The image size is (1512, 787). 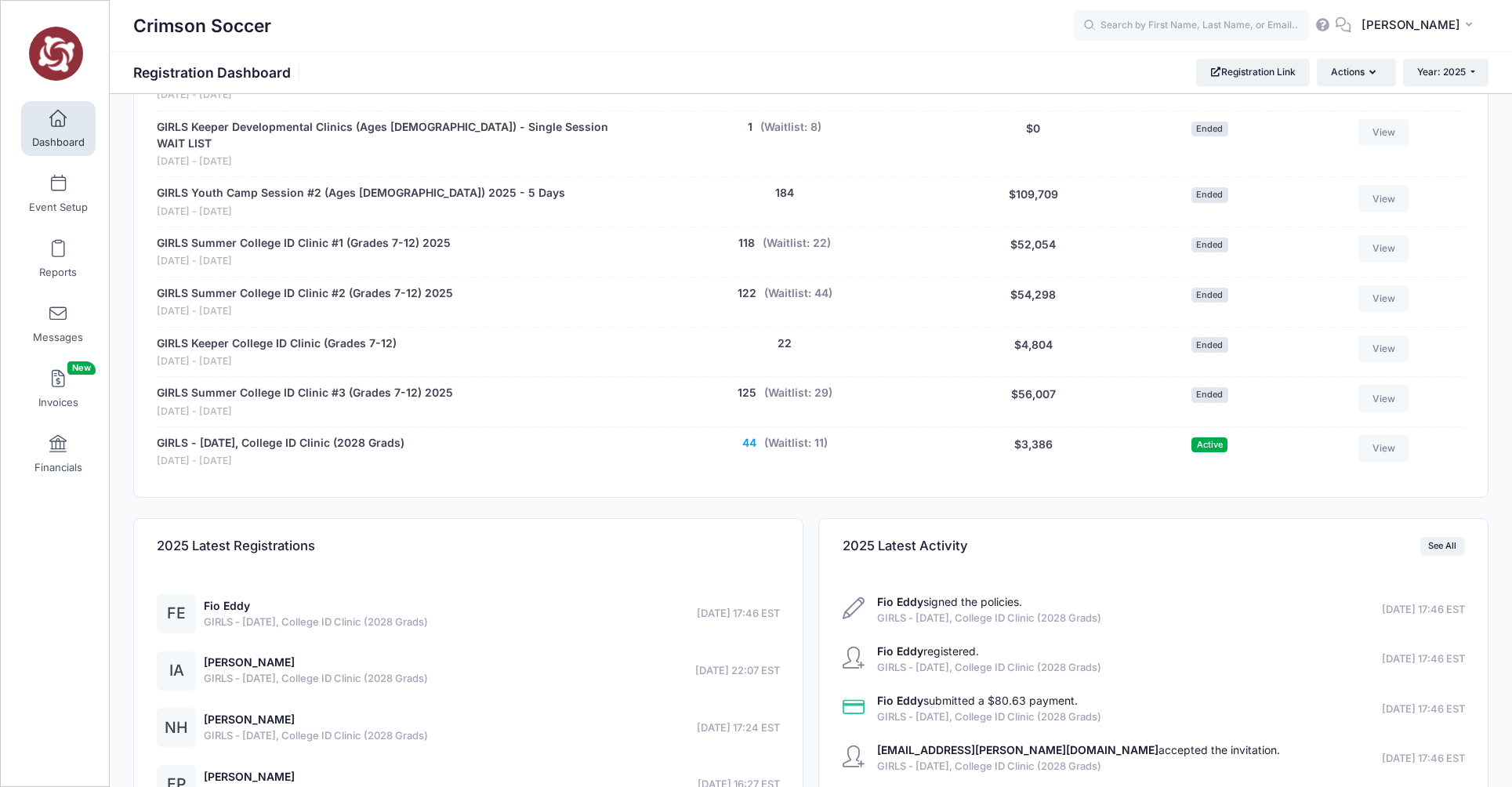 I want to click on a: Fio Eddysigned the policies., so click(x=949, y=601).